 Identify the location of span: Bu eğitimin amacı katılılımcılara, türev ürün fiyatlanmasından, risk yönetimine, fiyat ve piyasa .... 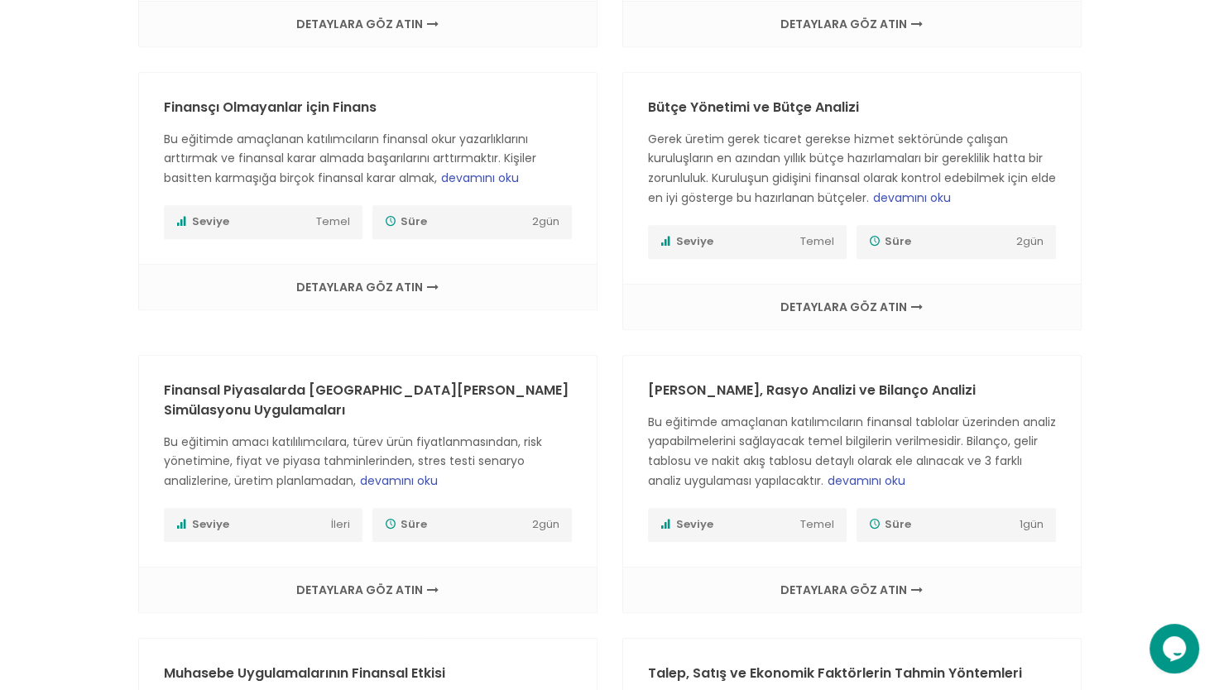
(353, 462).